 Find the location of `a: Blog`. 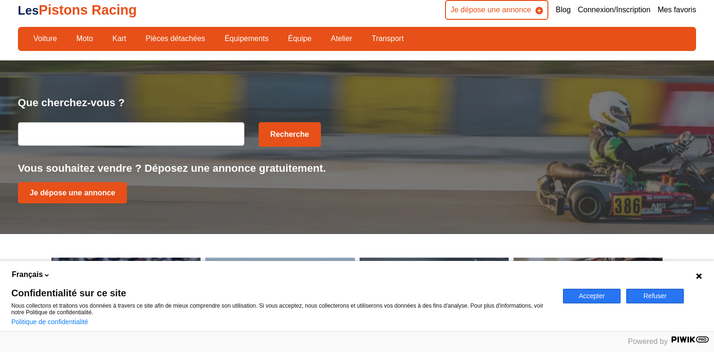

a: Blog is located at coordinates (563, 10).